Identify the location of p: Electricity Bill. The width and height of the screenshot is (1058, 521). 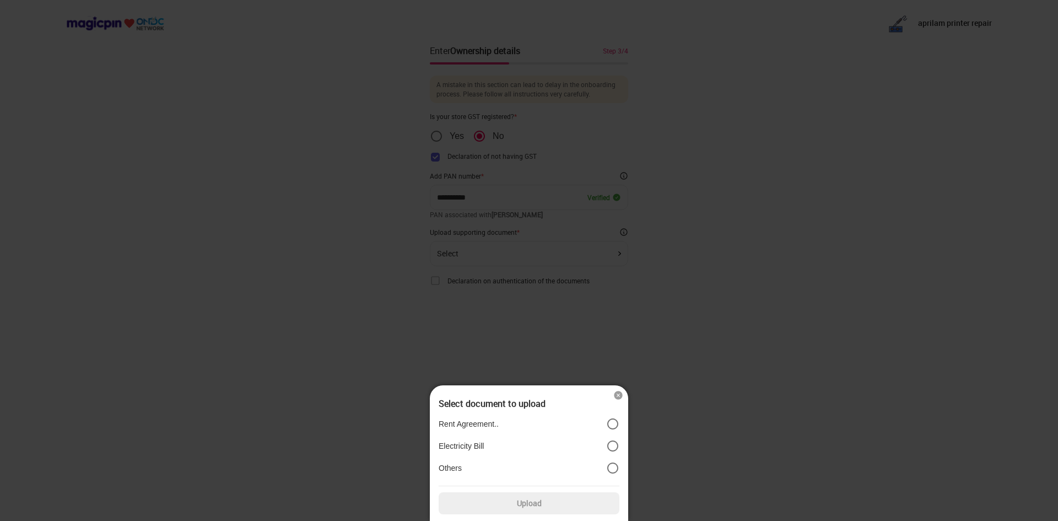
(461, 446).